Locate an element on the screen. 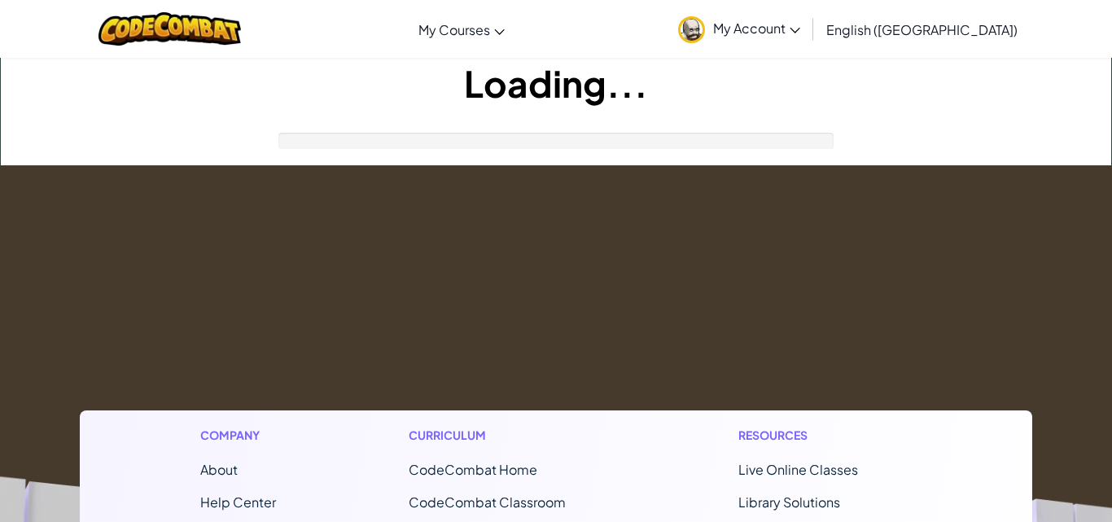 The image size is (1112, 522). span: CodeCombat Home is located at coordinates (473, 469).